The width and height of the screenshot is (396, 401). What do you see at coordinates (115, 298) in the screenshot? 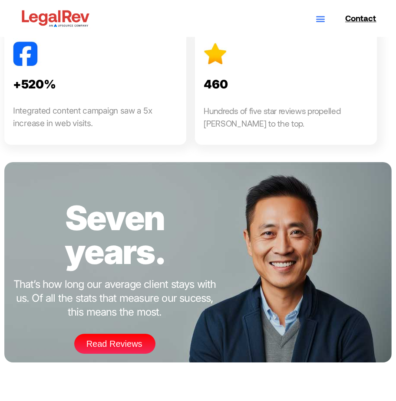
I see `p: That’s how long our average client stays with us. Of all the stats that measure our sucess, this ...` at bounding box center [115, 298].